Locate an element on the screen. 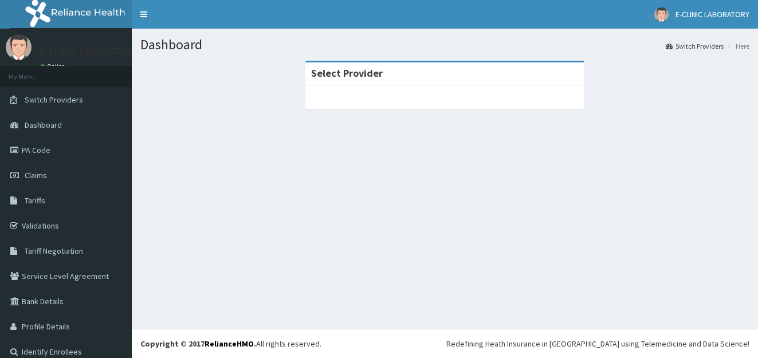 This screenshot has width=758, height=358. a: Online is located at coordinates (54, 66).